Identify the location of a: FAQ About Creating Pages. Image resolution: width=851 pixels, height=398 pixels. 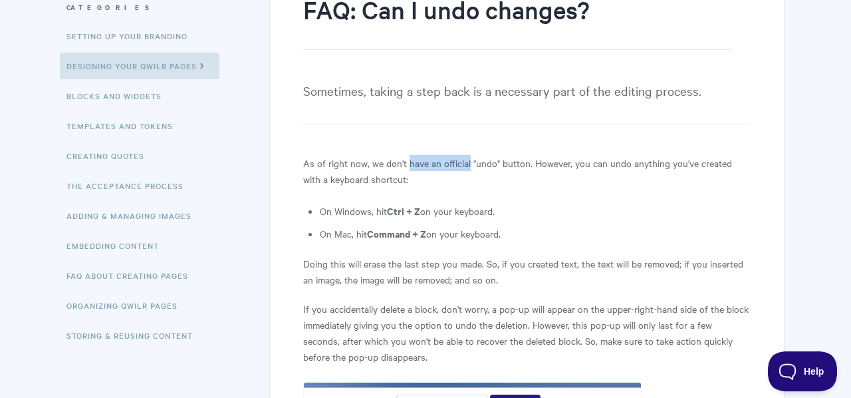
(132, 275).